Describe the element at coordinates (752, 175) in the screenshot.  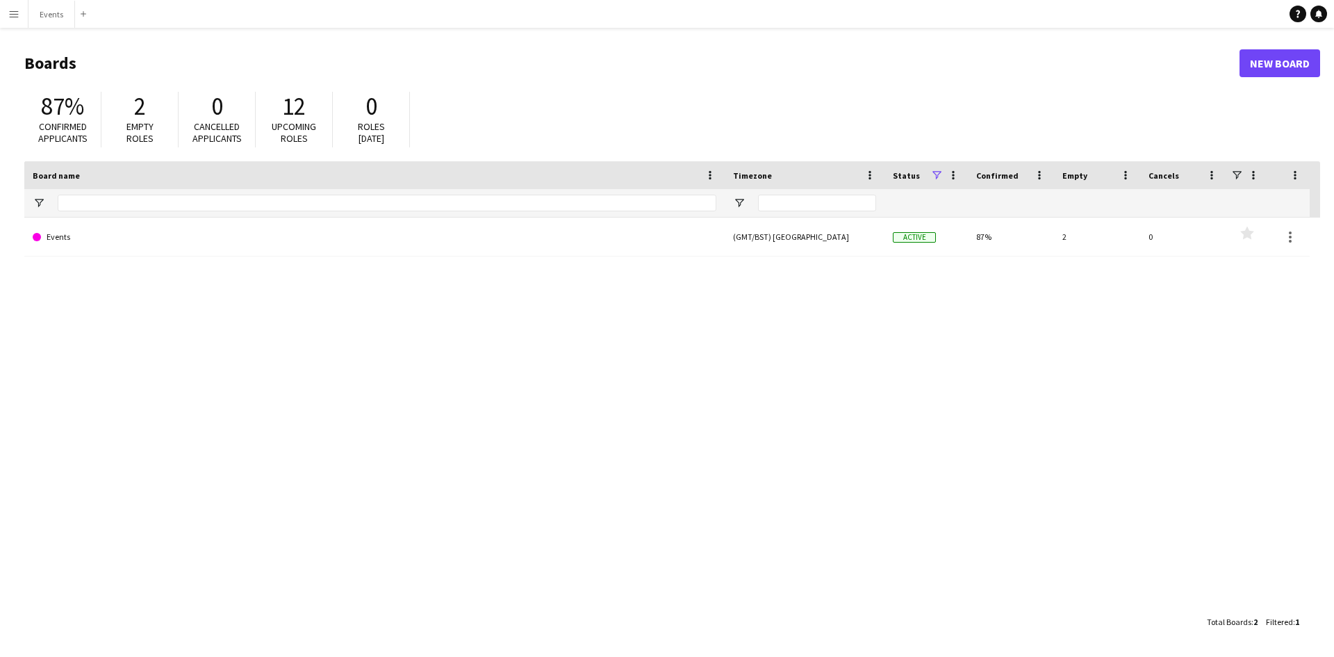
I see `span: Timezone` at that location.